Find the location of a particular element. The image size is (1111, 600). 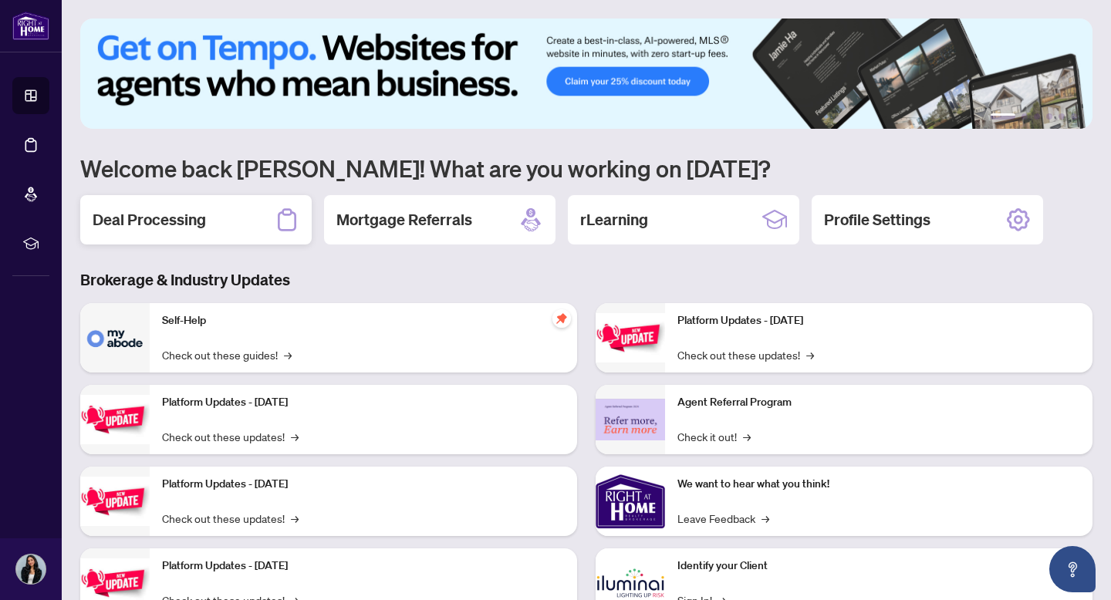

button: 3 is located at coordinates (1037, 117).